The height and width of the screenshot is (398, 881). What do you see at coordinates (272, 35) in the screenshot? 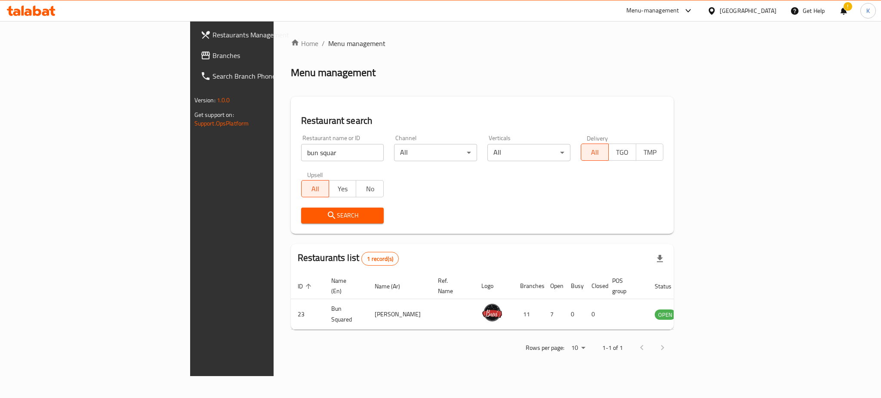
I see `span: Restaurants Management` at bounding box center [272, 35].